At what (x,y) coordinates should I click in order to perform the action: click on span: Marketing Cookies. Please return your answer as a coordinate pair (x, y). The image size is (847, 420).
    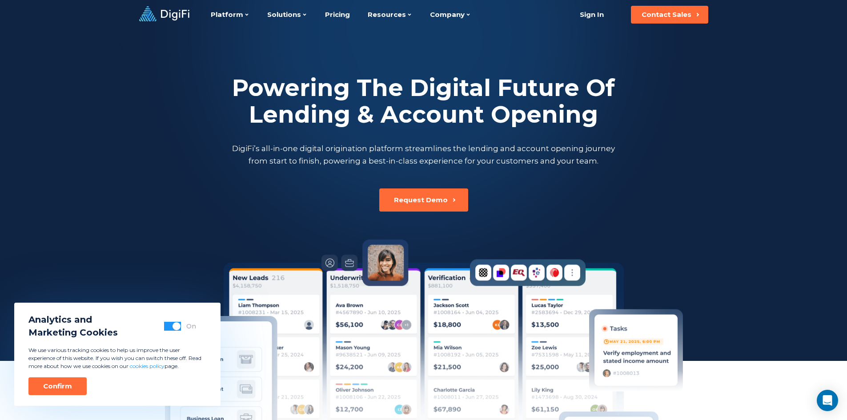
    Looking at the image, I should click on (73, 333).